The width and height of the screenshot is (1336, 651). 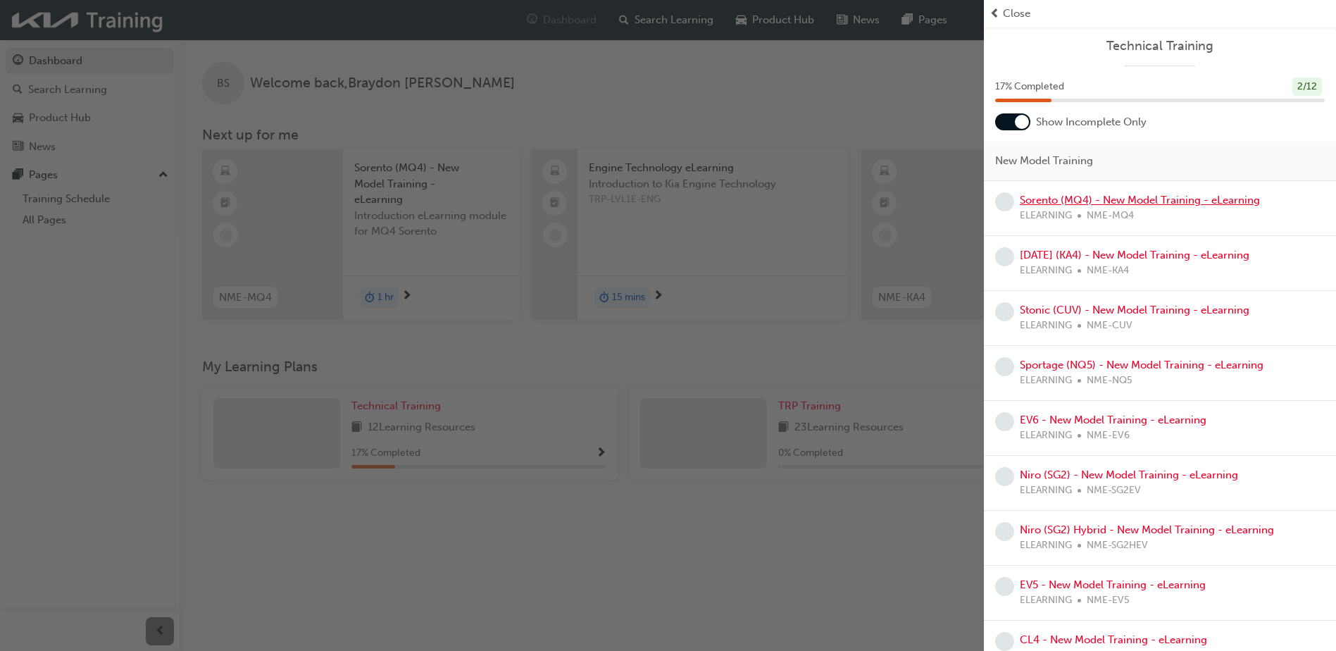 What do you see at coordinates (1109, 325) in the screenshot?
I see `span: NME-CUV` at bounding box center [1109, 325].